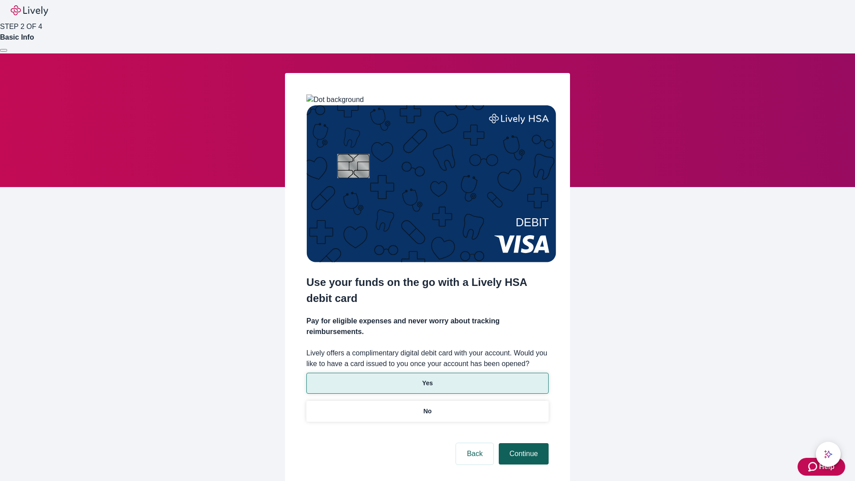 The height and width of the screenshot is (481, 855). I want to click on span: Help, so click(827, 467).